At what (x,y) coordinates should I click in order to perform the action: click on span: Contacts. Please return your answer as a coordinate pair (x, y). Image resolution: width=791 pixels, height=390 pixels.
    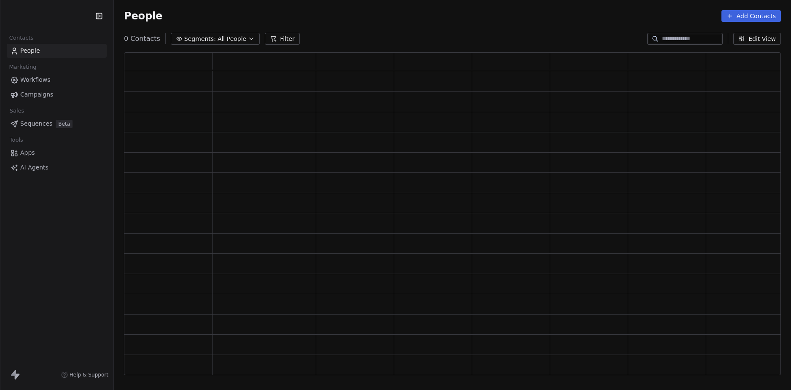
    Looking at the image, I should click on (21, 38).